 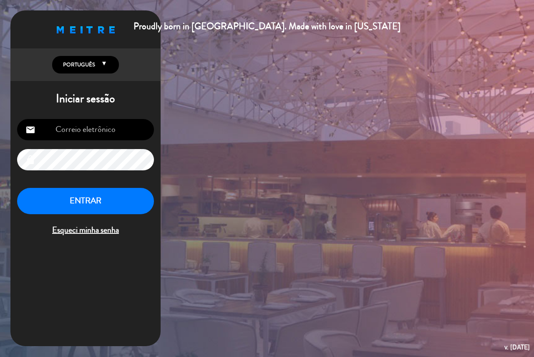 What do you see at coordinates (78, 65) in the screenshot?
I see `span: Português` at bounding box center [78, 65].